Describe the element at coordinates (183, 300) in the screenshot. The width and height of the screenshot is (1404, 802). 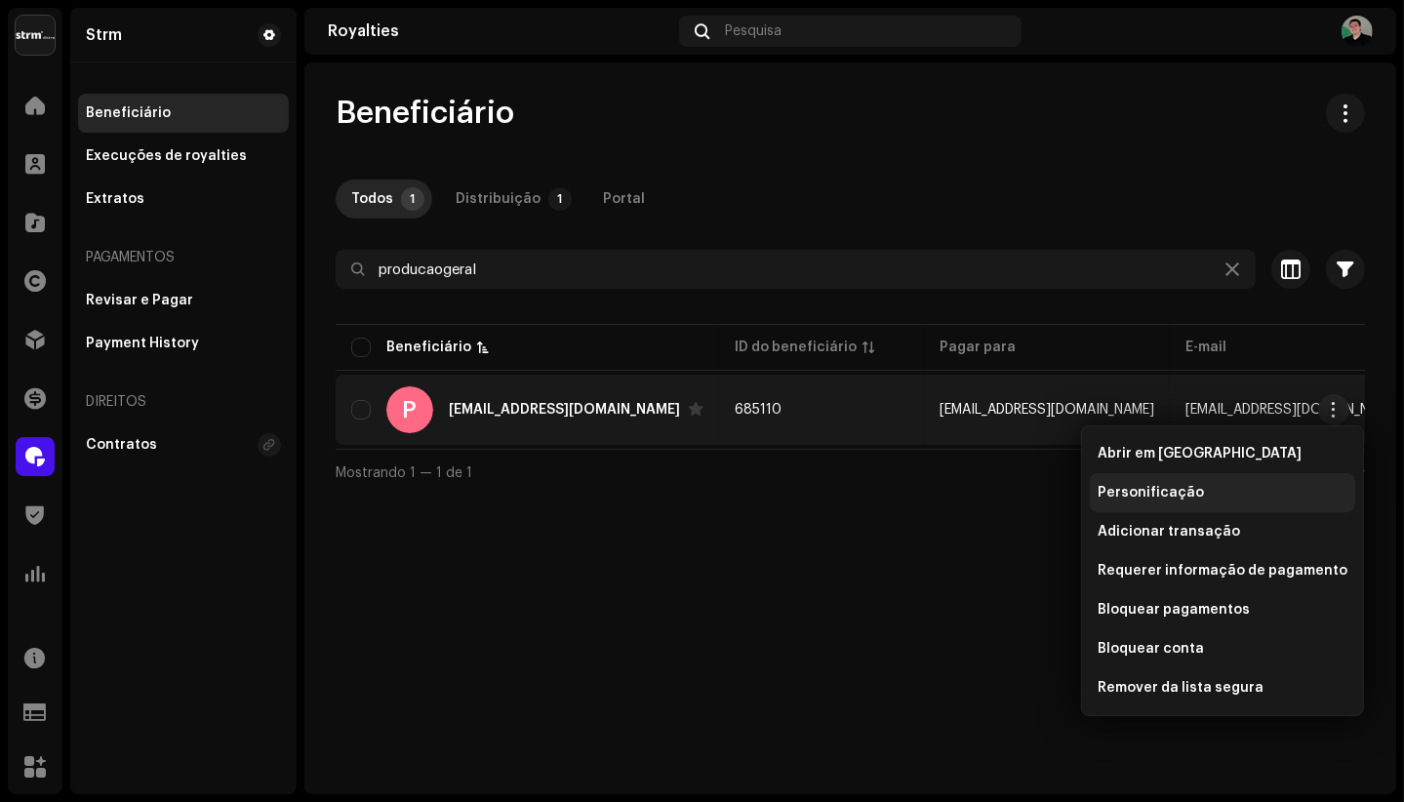
I see `re-m-nav-item: Revisar e Pagar` at that location.